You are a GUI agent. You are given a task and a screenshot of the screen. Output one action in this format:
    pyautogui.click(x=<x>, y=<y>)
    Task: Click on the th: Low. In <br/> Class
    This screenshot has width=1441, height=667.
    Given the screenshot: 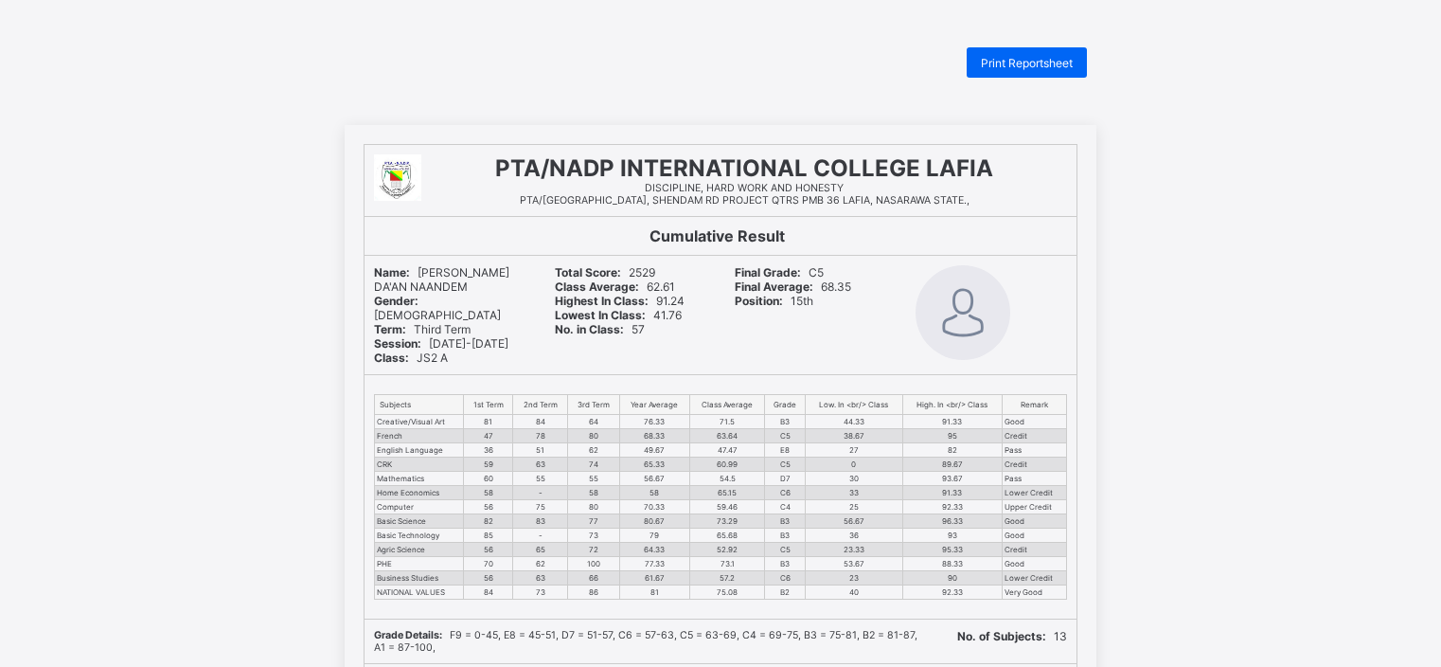 What is the action you would take?
    pyautogui.click(x=854, y=404)
    